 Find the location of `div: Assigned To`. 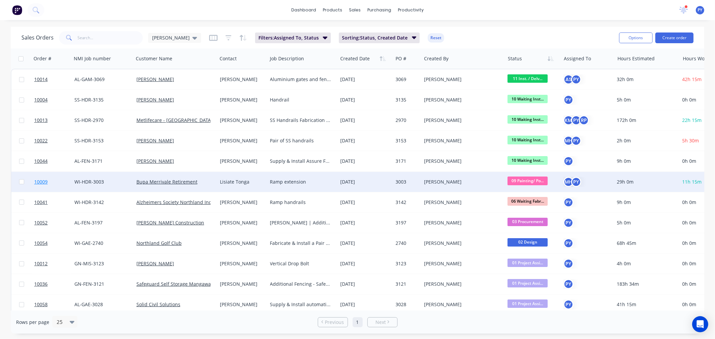

div: Assigned To is located at coordinates (577, 59).